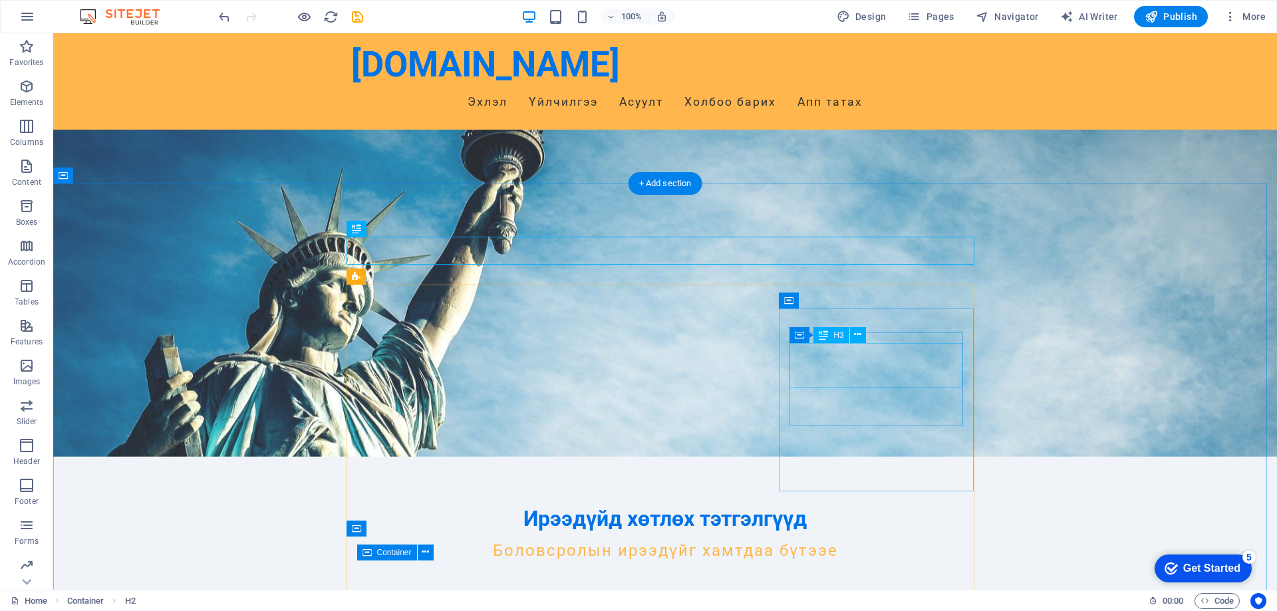  I want to click on h6: 100%, so click(632, 17).